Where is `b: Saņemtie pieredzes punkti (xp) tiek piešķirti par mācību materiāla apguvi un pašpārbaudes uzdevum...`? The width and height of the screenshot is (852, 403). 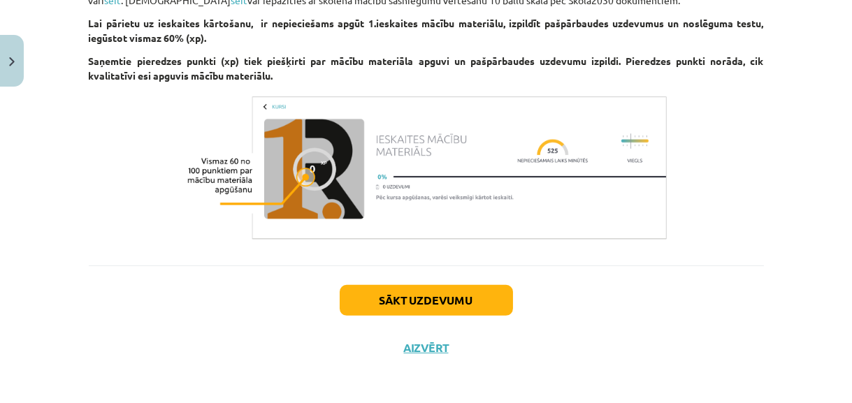 b: Saņemtie pieredzes punkti (xp) tiek piešķirti par mācību materiāla apguvi un pašpārbaudes uzdevum... is located at coordinates (426, 68).